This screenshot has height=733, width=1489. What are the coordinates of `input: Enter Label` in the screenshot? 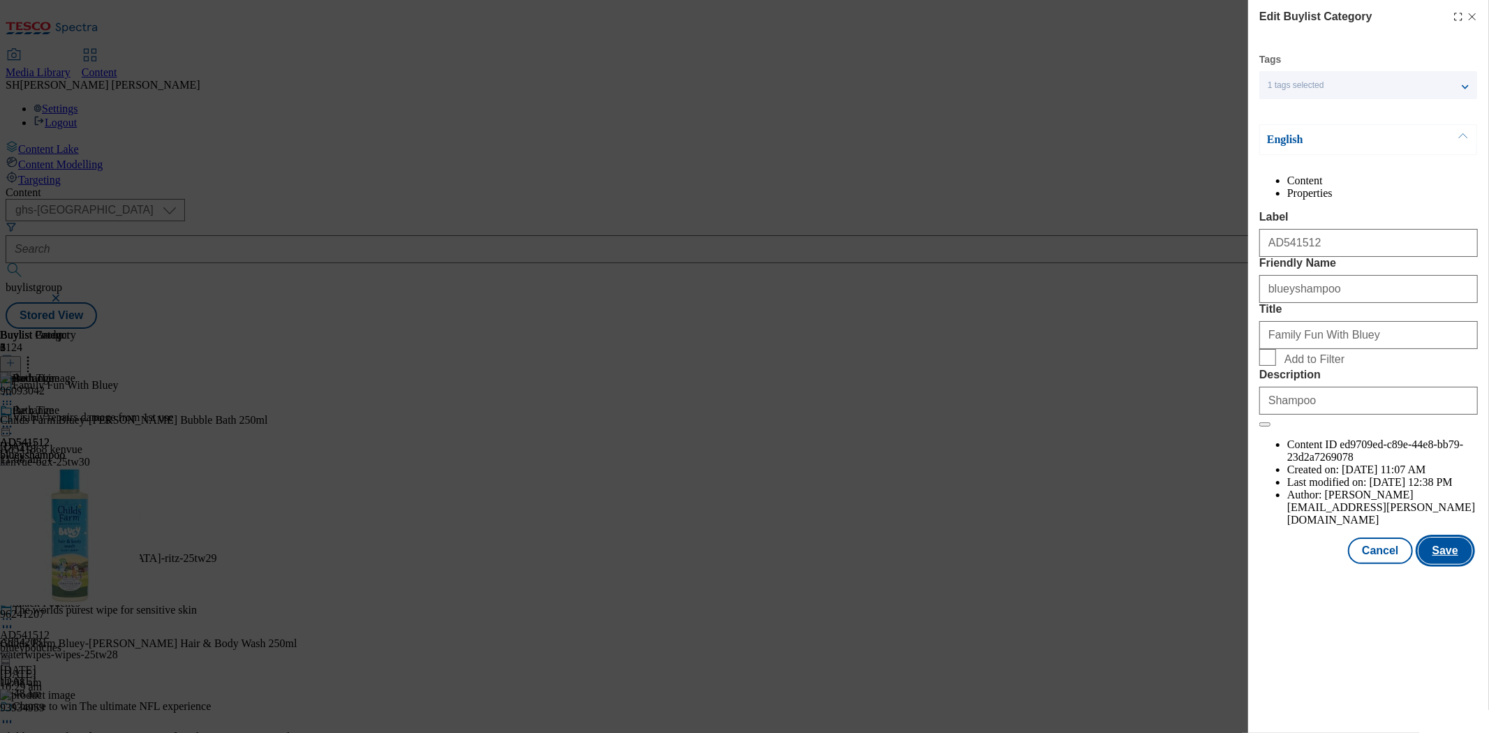 It's located at (1368, 243).